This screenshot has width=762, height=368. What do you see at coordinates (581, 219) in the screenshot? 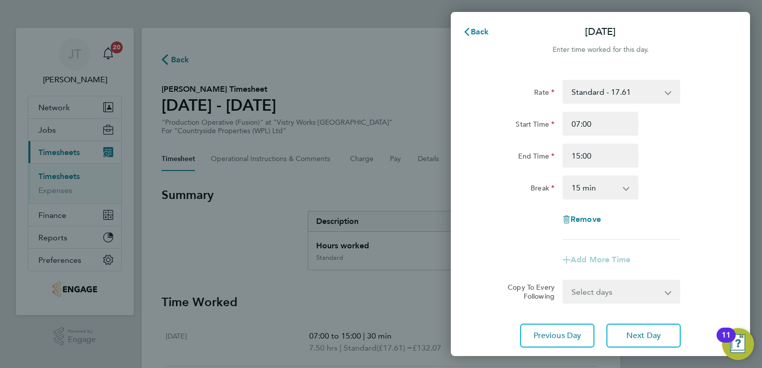
I see `button: Remove` at bounding box center [581, 219].